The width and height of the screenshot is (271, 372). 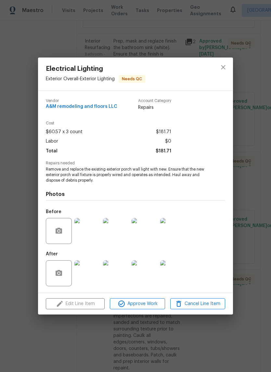 I want to click on span: Vendor, so click(x=82, y=101).